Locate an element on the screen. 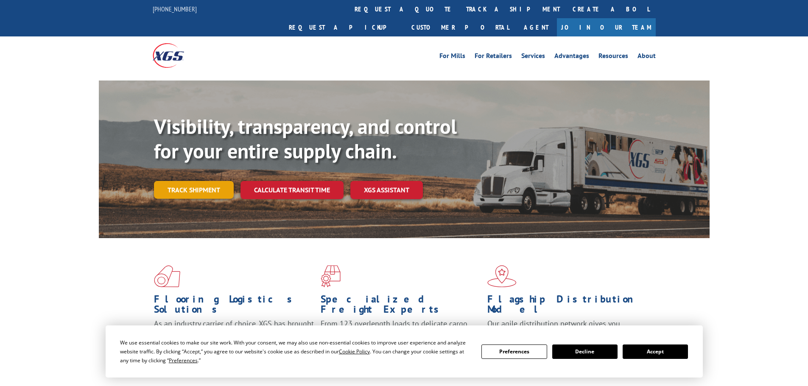  a: Agent is located at coordinates (536, 27).